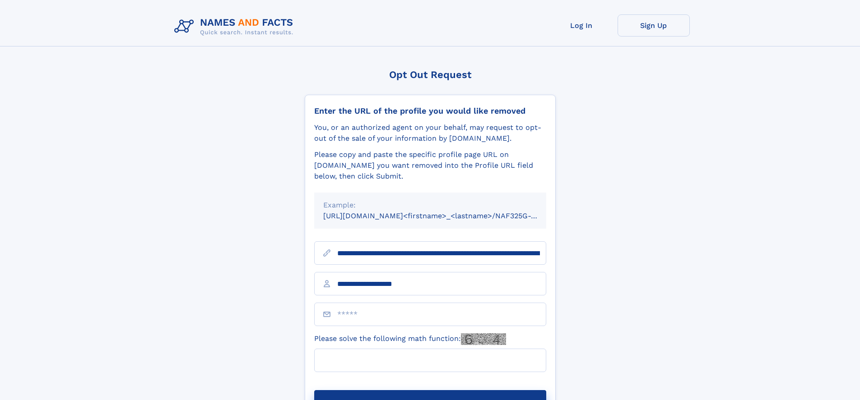  I want to click on div: Opt Out Request, so click(430, 74).